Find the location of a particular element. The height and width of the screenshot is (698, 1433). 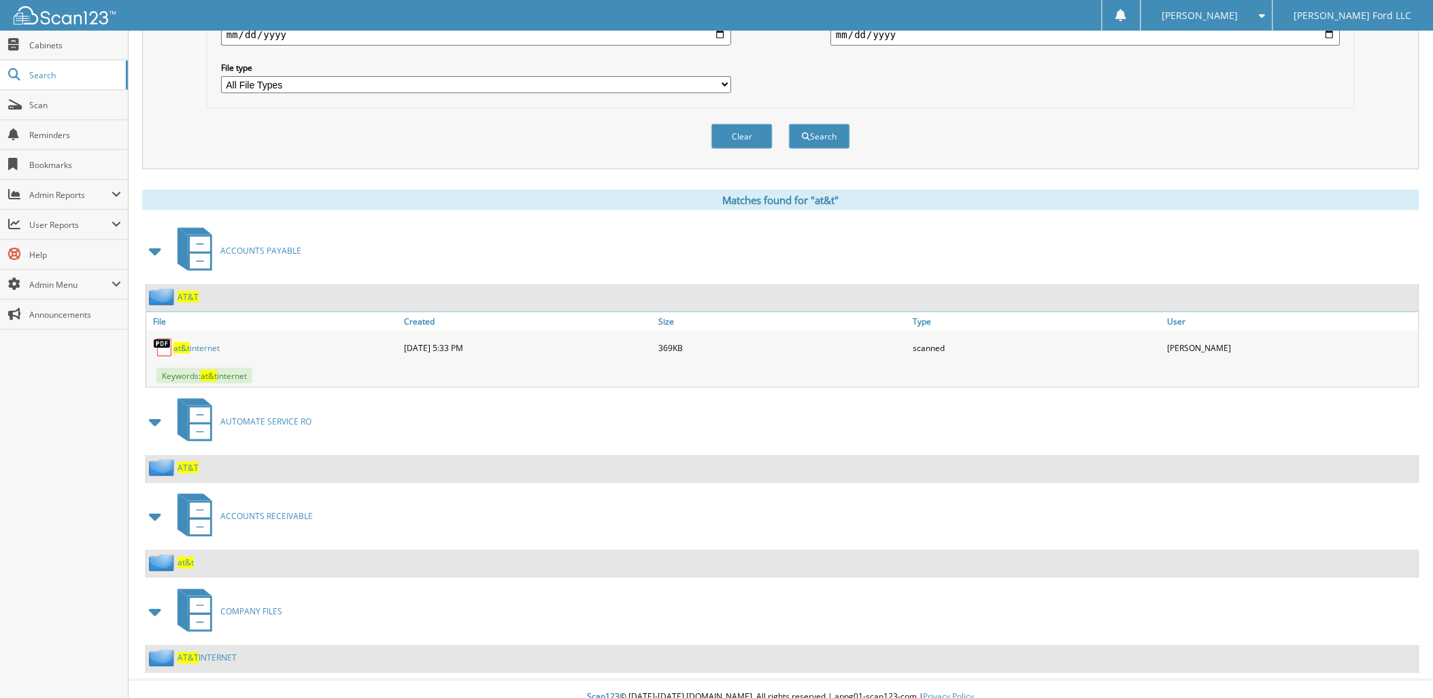

a: Type is located at coordinates (1037, 321).